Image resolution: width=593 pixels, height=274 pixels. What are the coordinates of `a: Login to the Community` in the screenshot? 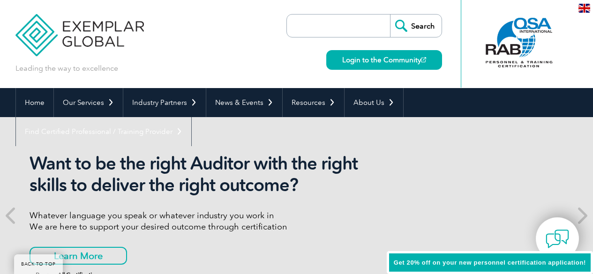 It's located at (384, 60).